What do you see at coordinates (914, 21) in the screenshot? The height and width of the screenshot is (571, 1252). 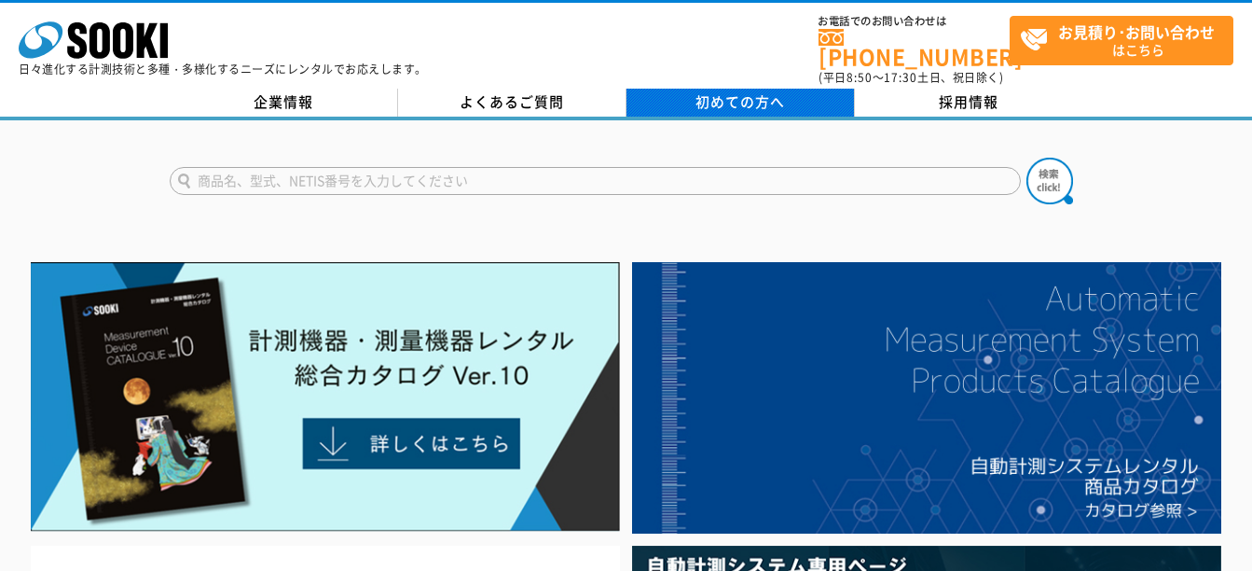 I see `span: お電話でのお問い合わせは` at bounding box center [914, 21].